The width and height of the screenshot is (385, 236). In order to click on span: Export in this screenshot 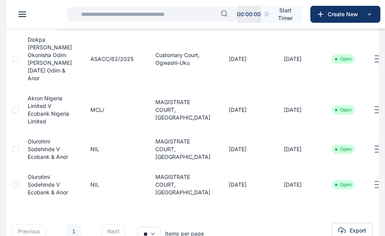, I will do `click(358, 230)`.